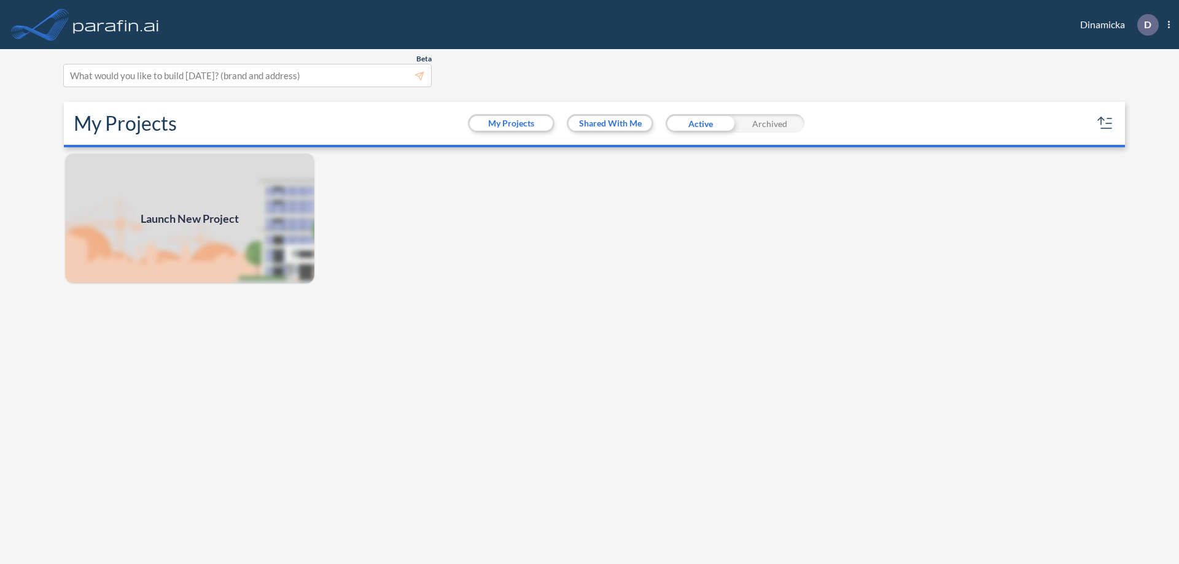 The image size is (1179, 564). Describe the element at coordinates (190, 219) in the screenshot. I see `a: Launch New Project` at that location.